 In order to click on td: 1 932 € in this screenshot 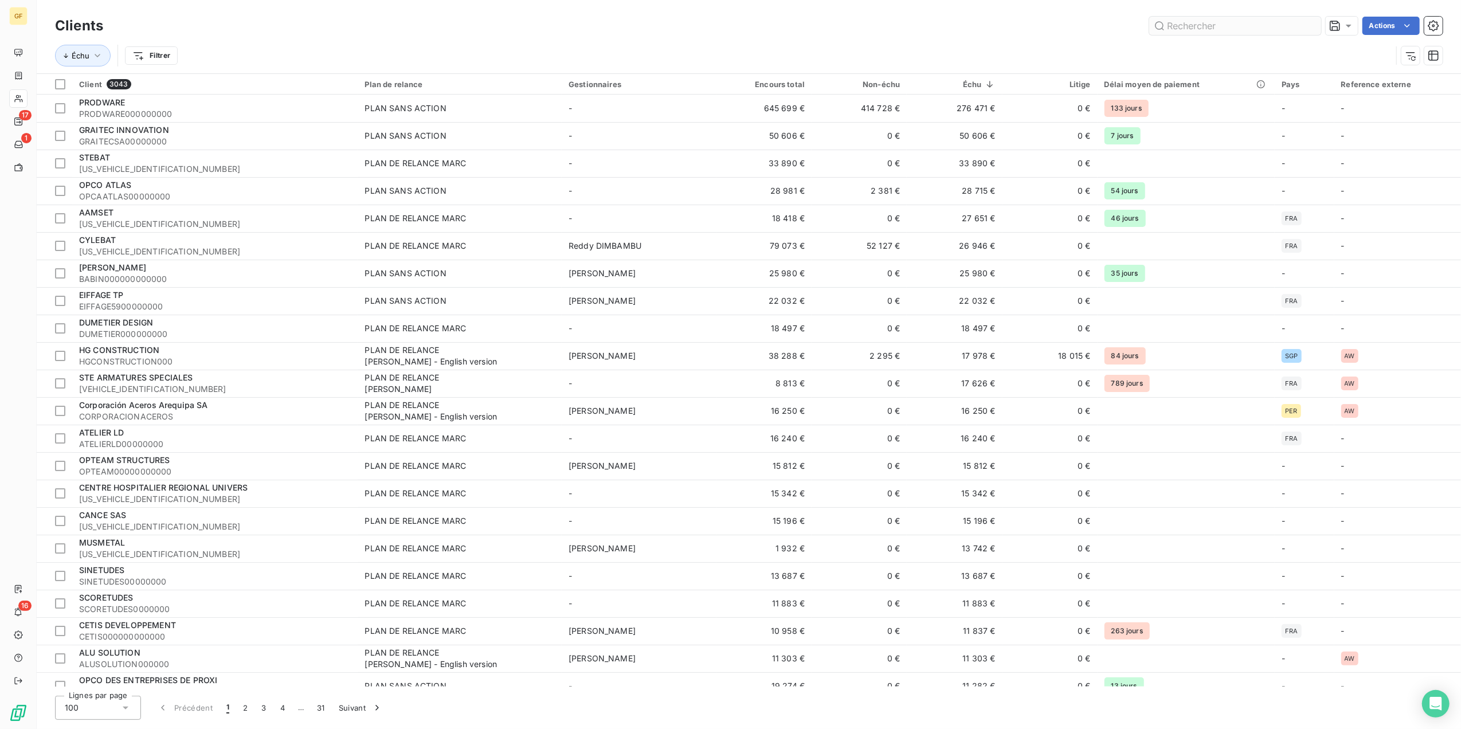, I will do `click(764, 548)`.